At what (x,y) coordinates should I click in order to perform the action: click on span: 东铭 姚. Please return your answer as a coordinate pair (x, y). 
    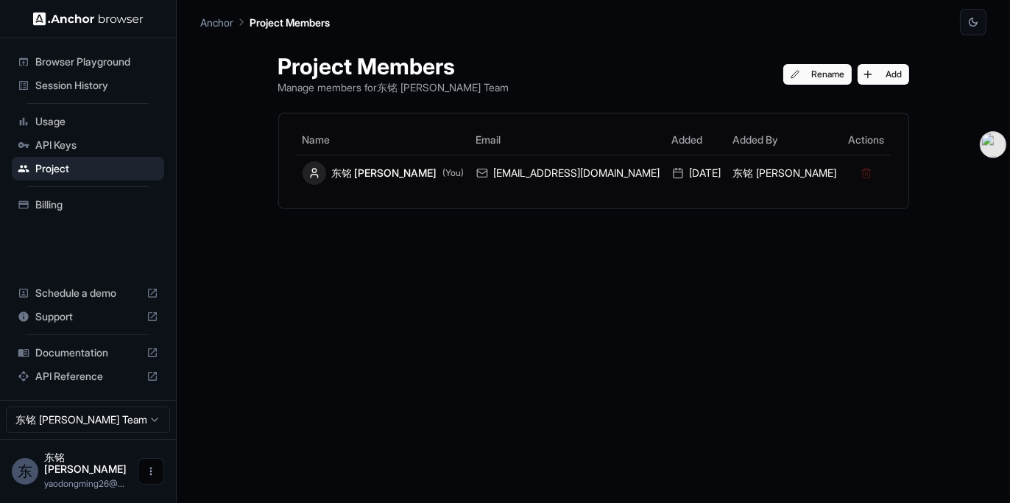
    Looking at the image, I should click on (85, 462).